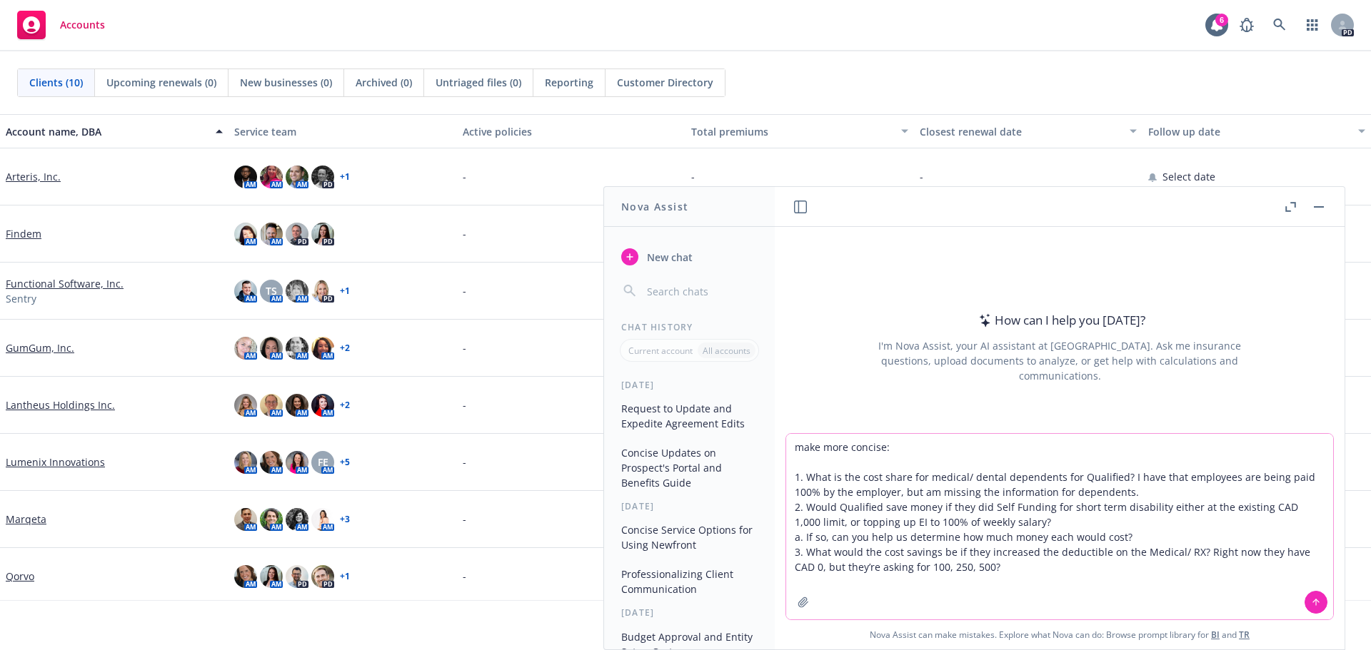  Describe the element at coordinates (1028, 131) in the screenshot. I see `button: Closest renewal date` at that location.